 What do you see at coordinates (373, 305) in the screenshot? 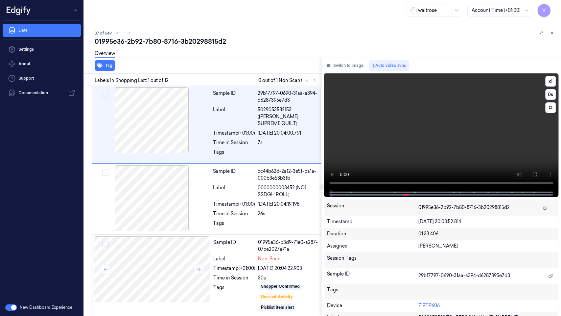
I see `div: Device` at bounding box center [373, 305].